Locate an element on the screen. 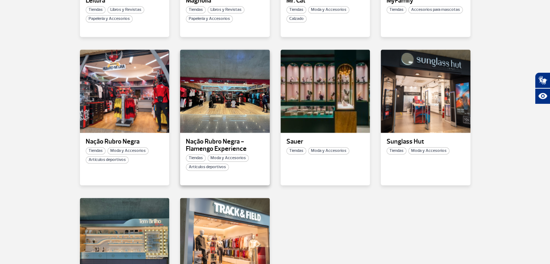 The width and height of the screenshot is (550, 264). div: Plugin de acessibilidade da Hand Talk. is located at coordinates (543, 88).